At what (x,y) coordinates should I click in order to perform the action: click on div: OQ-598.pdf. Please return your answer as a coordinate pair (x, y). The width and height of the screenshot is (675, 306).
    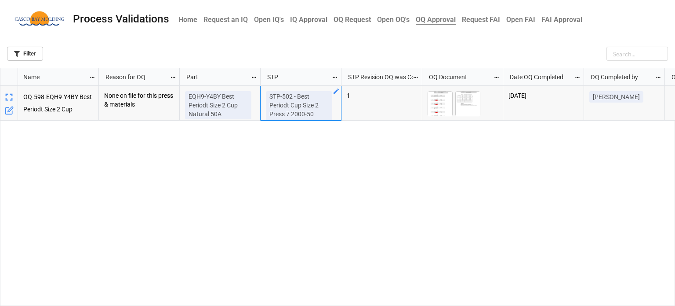
    Looking at the image, I should click on (441, 103).